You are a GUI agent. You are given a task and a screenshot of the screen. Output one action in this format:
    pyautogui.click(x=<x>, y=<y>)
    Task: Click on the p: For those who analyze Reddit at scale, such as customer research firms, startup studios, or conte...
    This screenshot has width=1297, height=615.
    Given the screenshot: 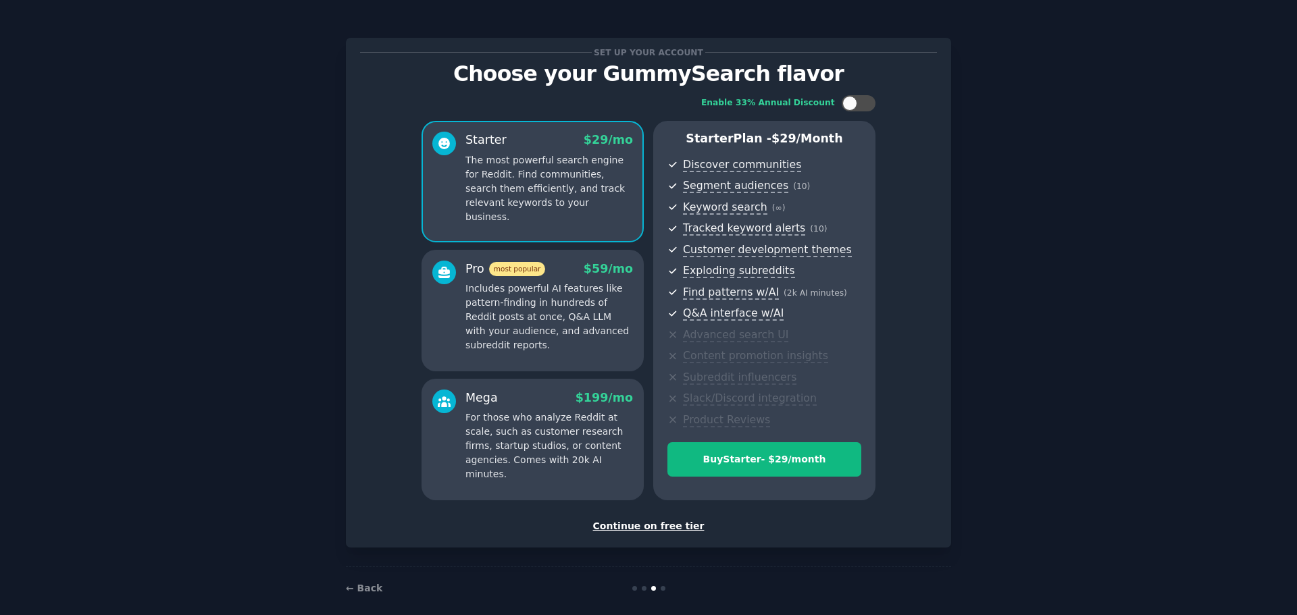 What is the action you would take?
    pyautogui.click(x=549, y=446)
    